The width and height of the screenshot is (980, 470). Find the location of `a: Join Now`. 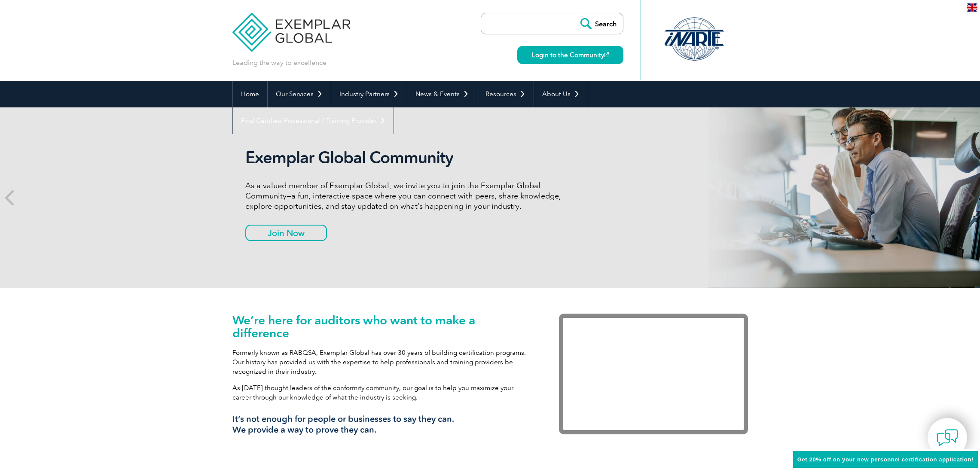

a: Join Now is located at coordinates (286, 233).